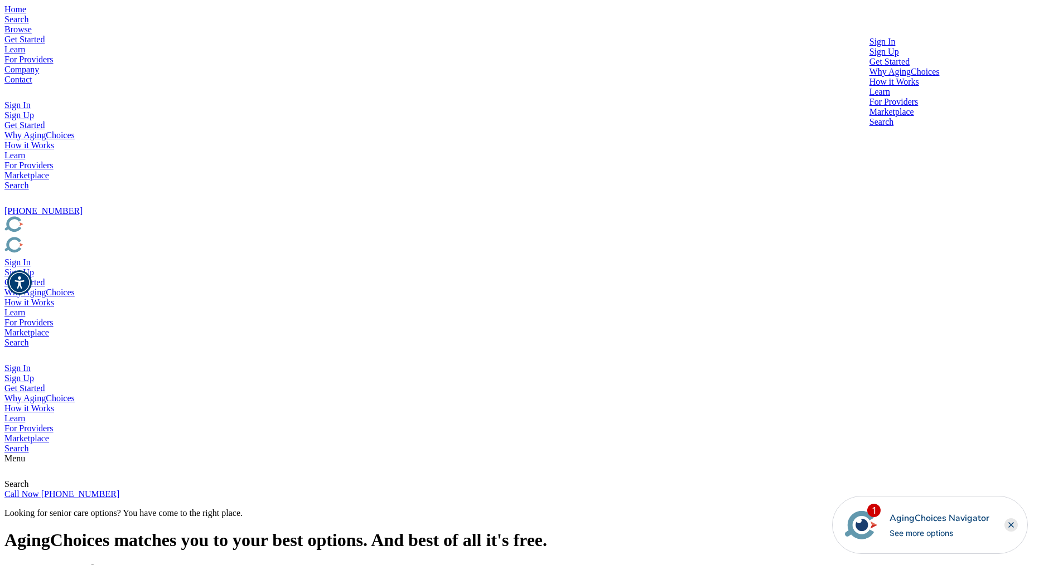 The height and width of the screenshot is (565, 1039). Describe the element at coordinates (905, 42) in the screenshot. I see `a: Sign In` at that location.